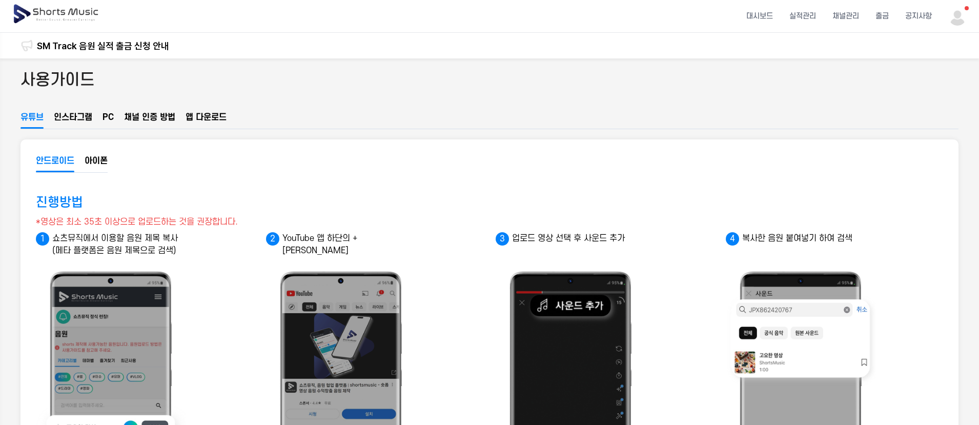  I want to click on li: 출금, so click(882, 16).